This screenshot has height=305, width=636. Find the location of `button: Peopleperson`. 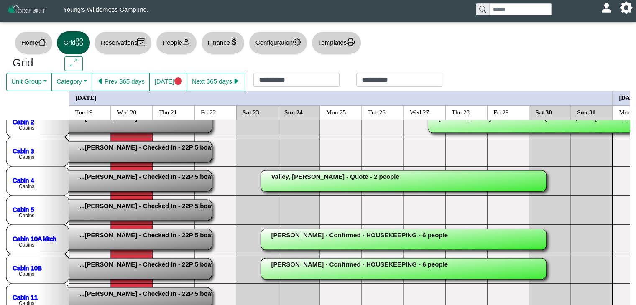

button: Peopleperson is located at coordinates (176, 43).